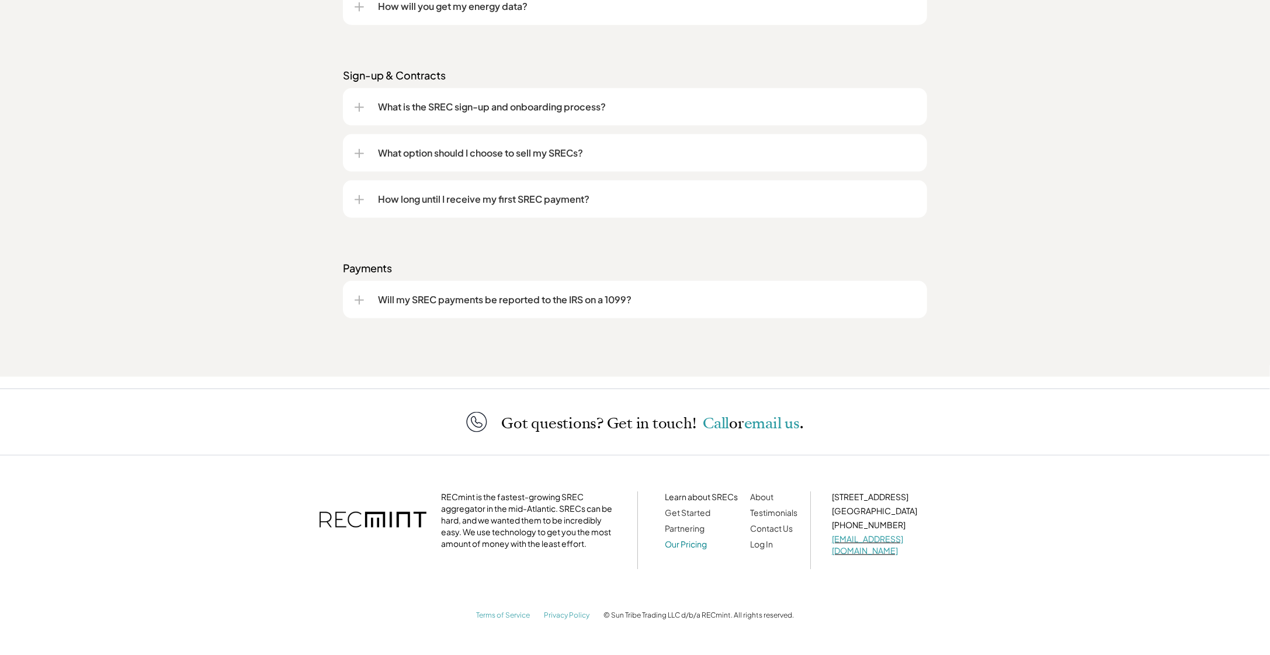 Image resolution: width=1270 pixels, height=655 pixels. I want to click on a: Log In, so click(761, 544).